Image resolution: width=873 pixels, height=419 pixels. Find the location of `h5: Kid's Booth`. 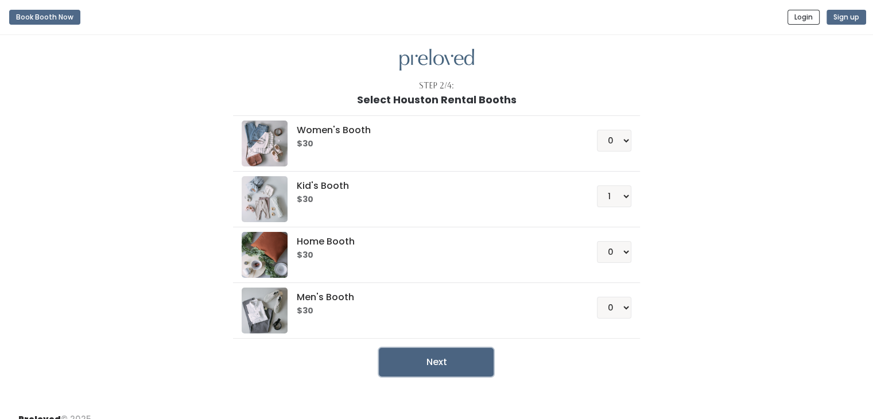

h5: Kid's Booth is located at coordinates (433, 186).